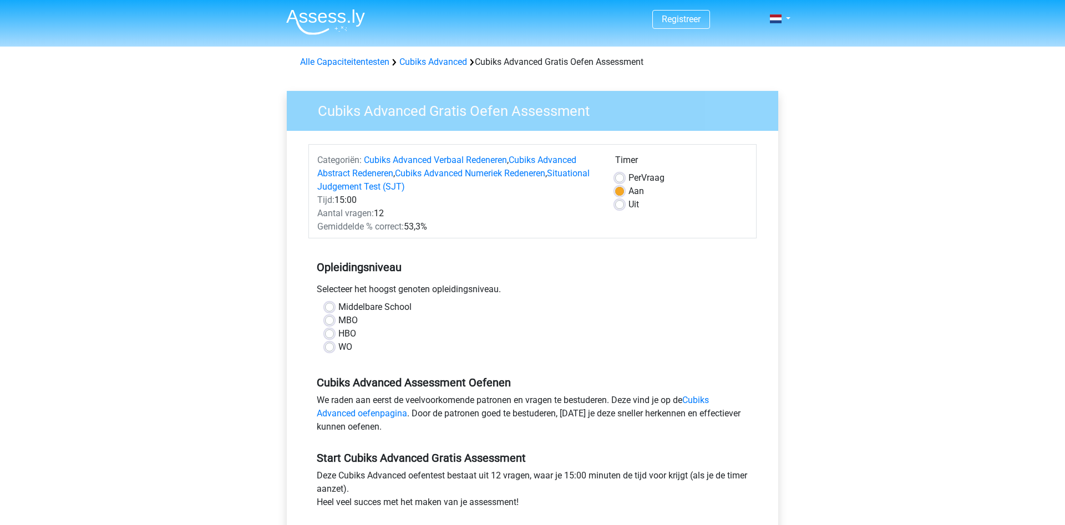 Image resolution: width=1065 pixels, height=525 pixels. What do you see at coordinates (344, 62) in the screenshot?
I see `a: Alle Capaciteitentesten` at bounding box center [344, 62].